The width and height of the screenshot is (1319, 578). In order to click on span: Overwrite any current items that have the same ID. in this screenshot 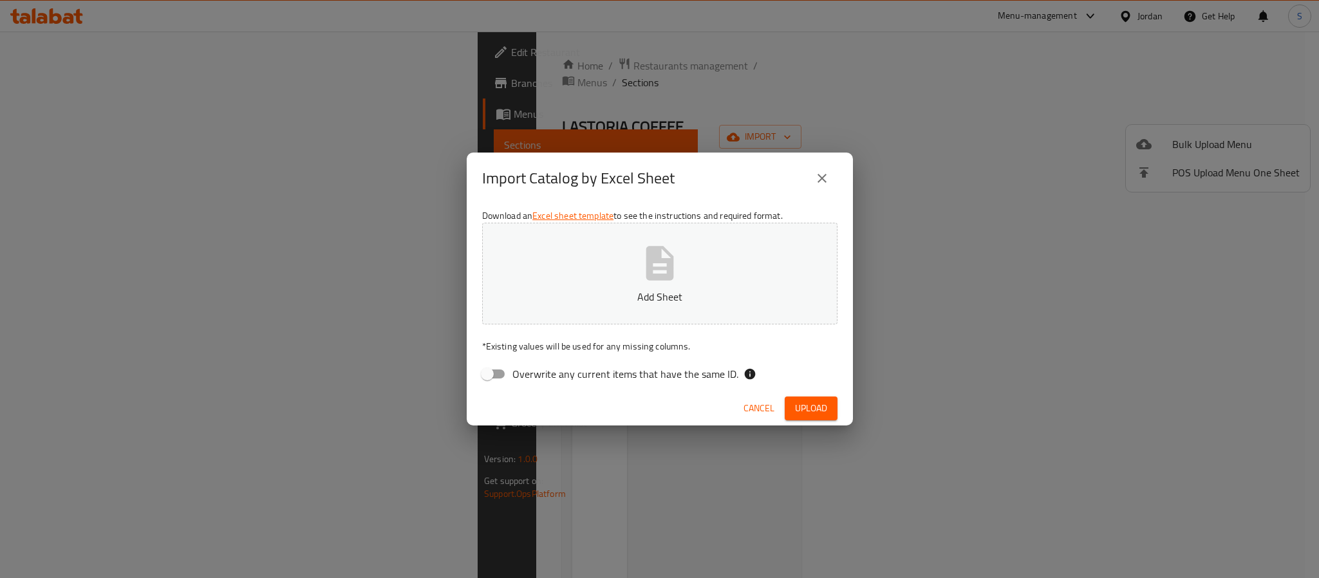, I will do `click(625, 374)`.